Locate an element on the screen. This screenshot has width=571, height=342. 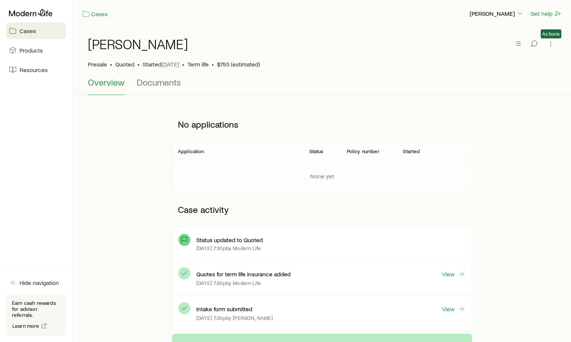
span: Documents is located at coordinates (159, 82).